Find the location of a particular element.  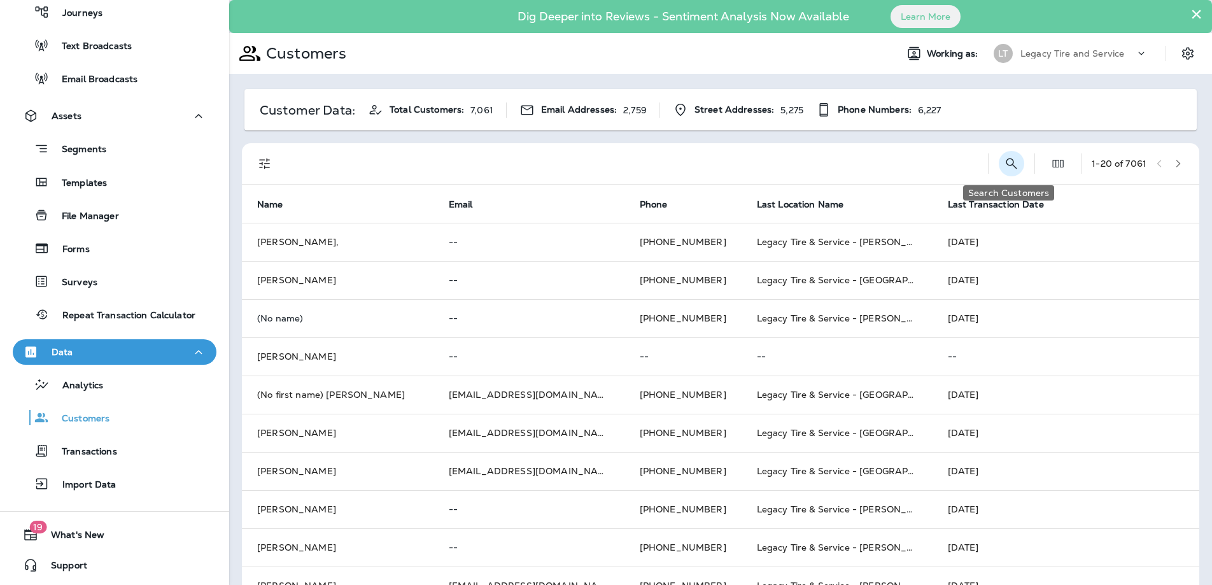

button: Settings is located at coordinates (1187, 53).